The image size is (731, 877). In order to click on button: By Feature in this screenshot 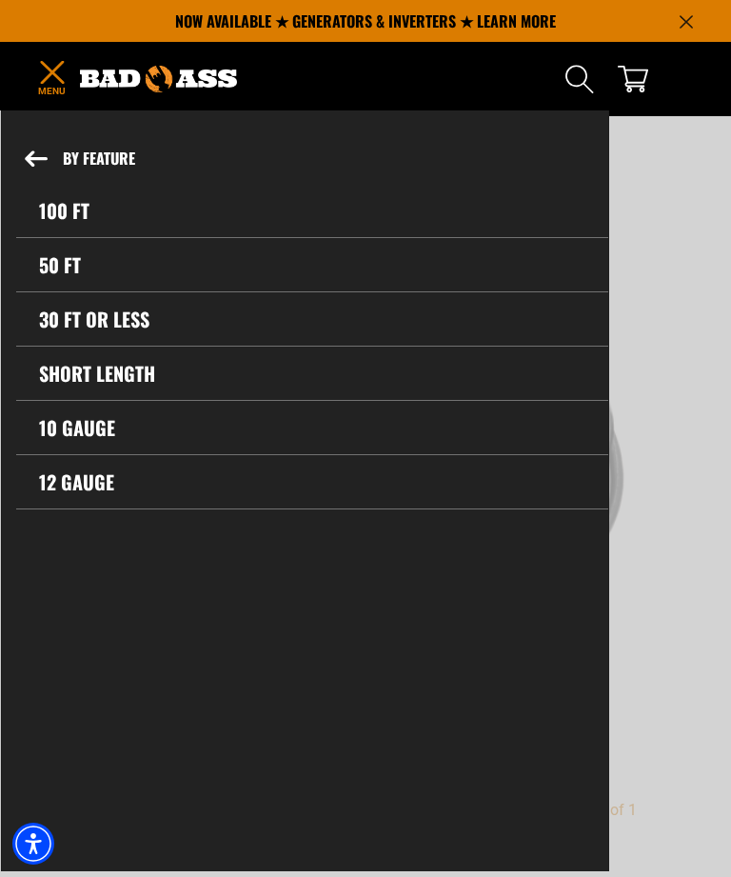, I will do `click(305, 158)`.